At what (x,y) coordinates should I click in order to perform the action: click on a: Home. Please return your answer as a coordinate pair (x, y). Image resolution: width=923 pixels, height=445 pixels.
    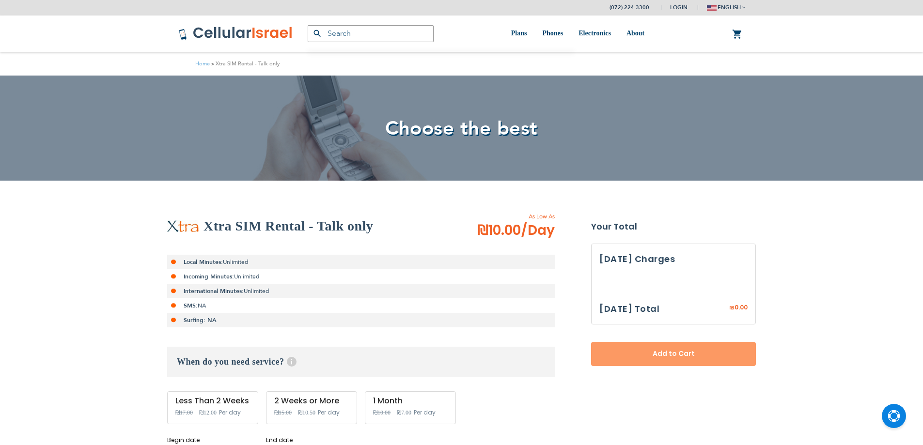
    Looking at the image, I should click on (203, 63).